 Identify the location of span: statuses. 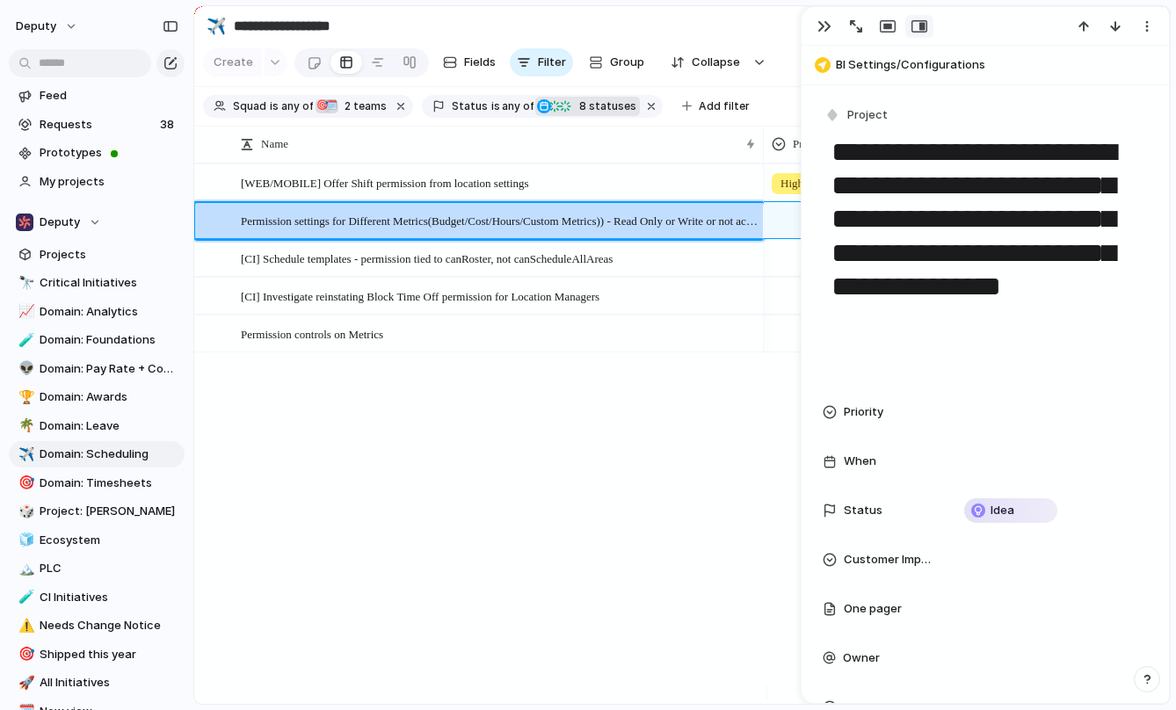
(605, 106).